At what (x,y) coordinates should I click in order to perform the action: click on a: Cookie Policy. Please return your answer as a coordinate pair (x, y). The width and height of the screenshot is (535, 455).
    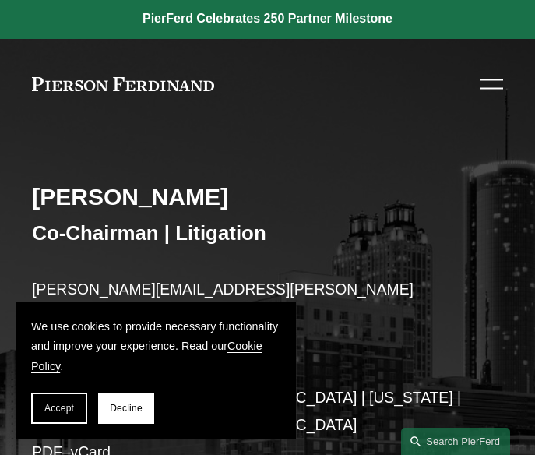
    Looking at the image, I should click on (146, 356).